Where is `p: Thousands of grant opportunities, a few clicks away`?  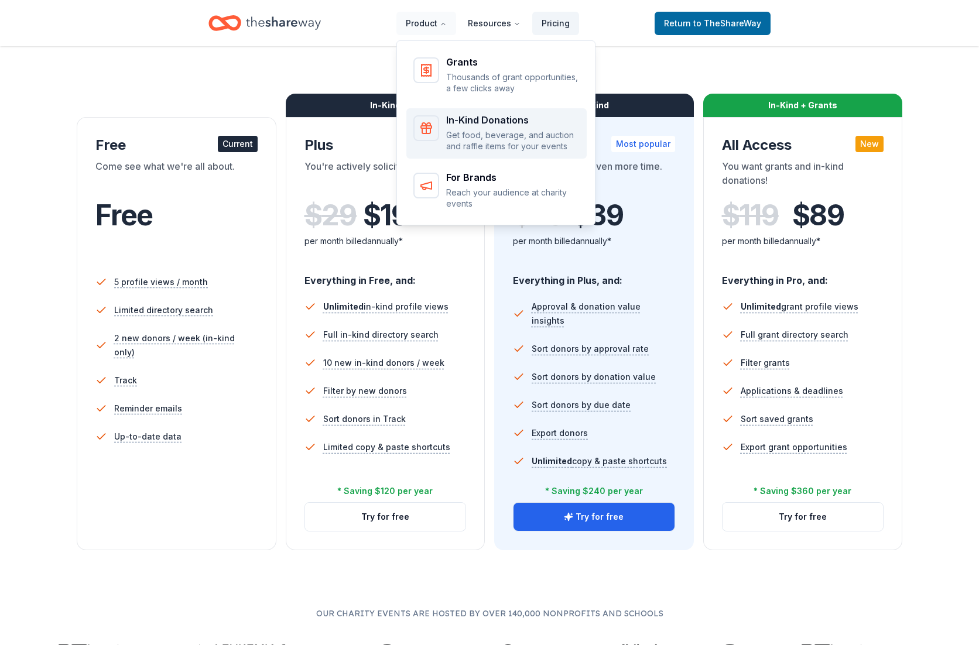 p: Thousands of grant opportunities, a few clicks away is located at coordinates (513, 83).